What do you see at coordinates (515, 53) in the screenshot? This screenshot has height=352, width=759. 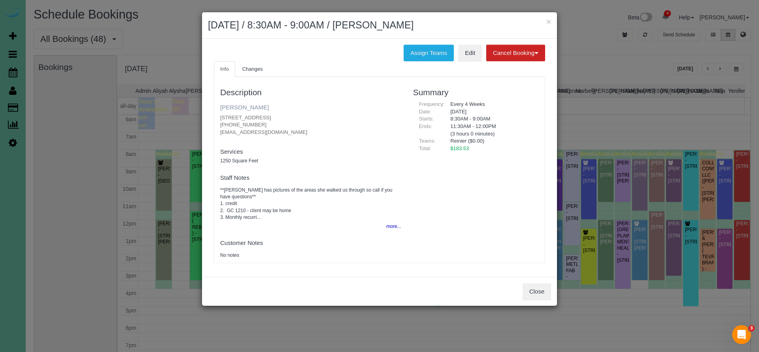 I see `button: Cancel Booking` at bounding box center [515, 53].